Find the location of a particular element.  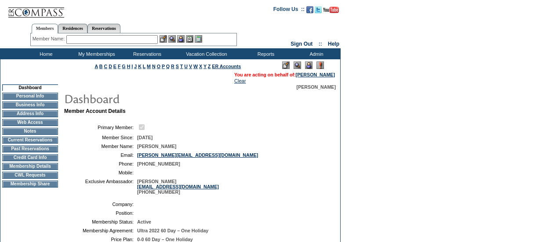

td: Phone: is located at coordinates (101, 164).